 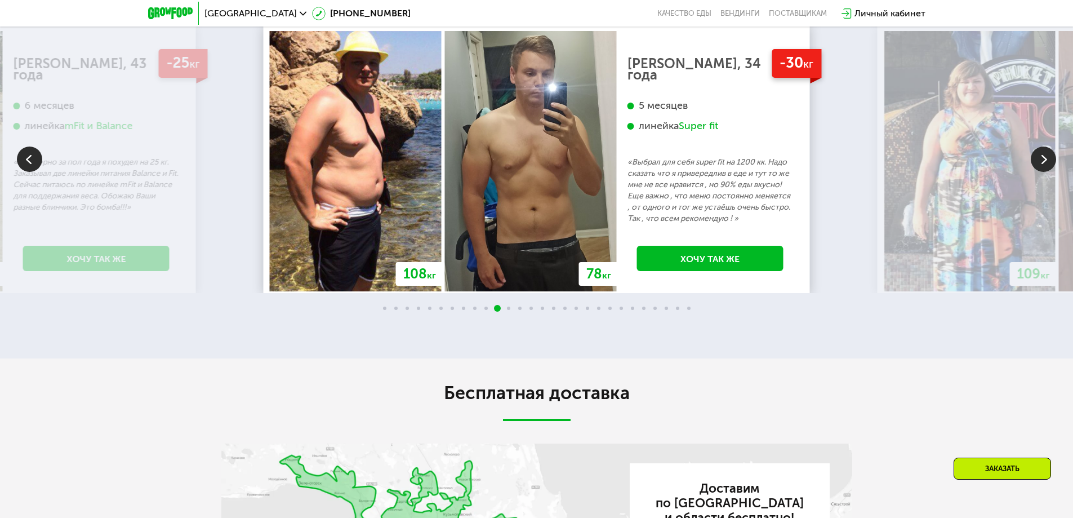 I want to click on div: 108, so click(x=420, y=274).